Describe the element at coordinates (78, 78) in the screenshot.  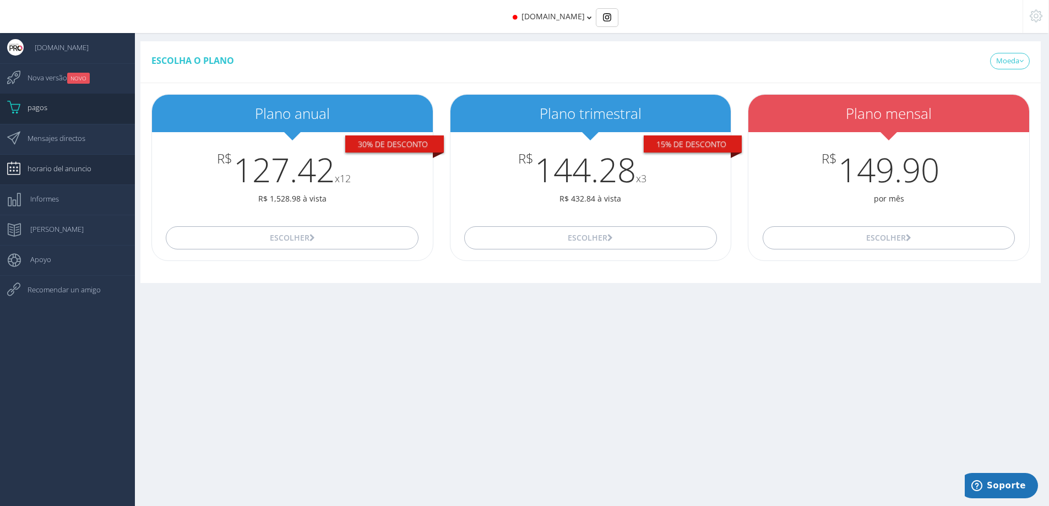
I see `small: NOVO` at that location.